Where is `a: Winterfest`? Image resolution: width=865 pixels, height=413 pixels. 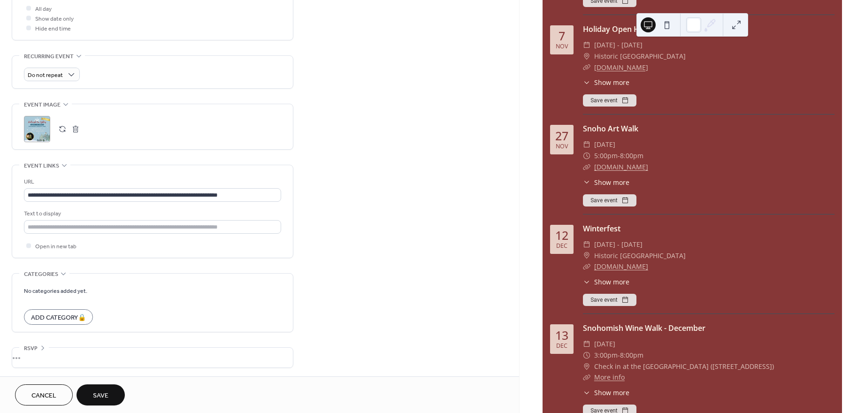 a: Winterfest is located at coordinates (602, 229).